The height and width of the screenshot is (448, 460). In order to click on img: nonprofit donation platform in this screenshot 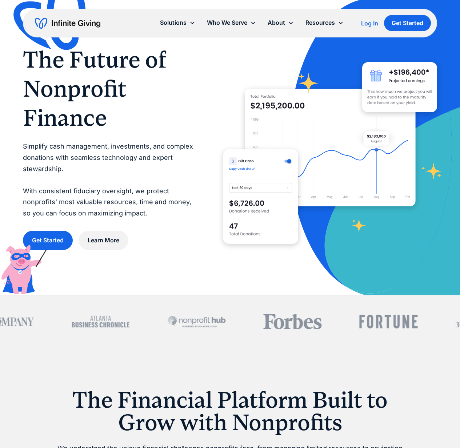, I will do `click(330, 148)`.